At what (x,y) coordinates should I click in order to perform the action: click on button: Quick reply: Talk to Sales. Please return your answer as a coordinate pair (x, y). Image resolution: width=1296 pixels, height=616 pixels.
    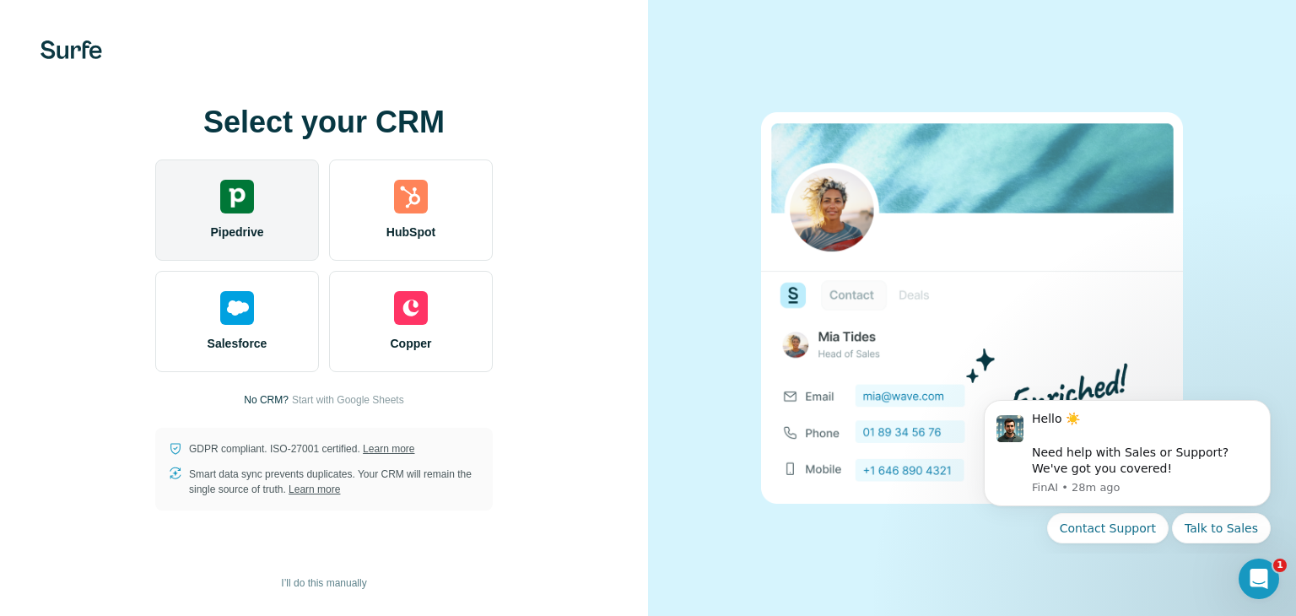
    Looking at the image, I should click on (262, 143).